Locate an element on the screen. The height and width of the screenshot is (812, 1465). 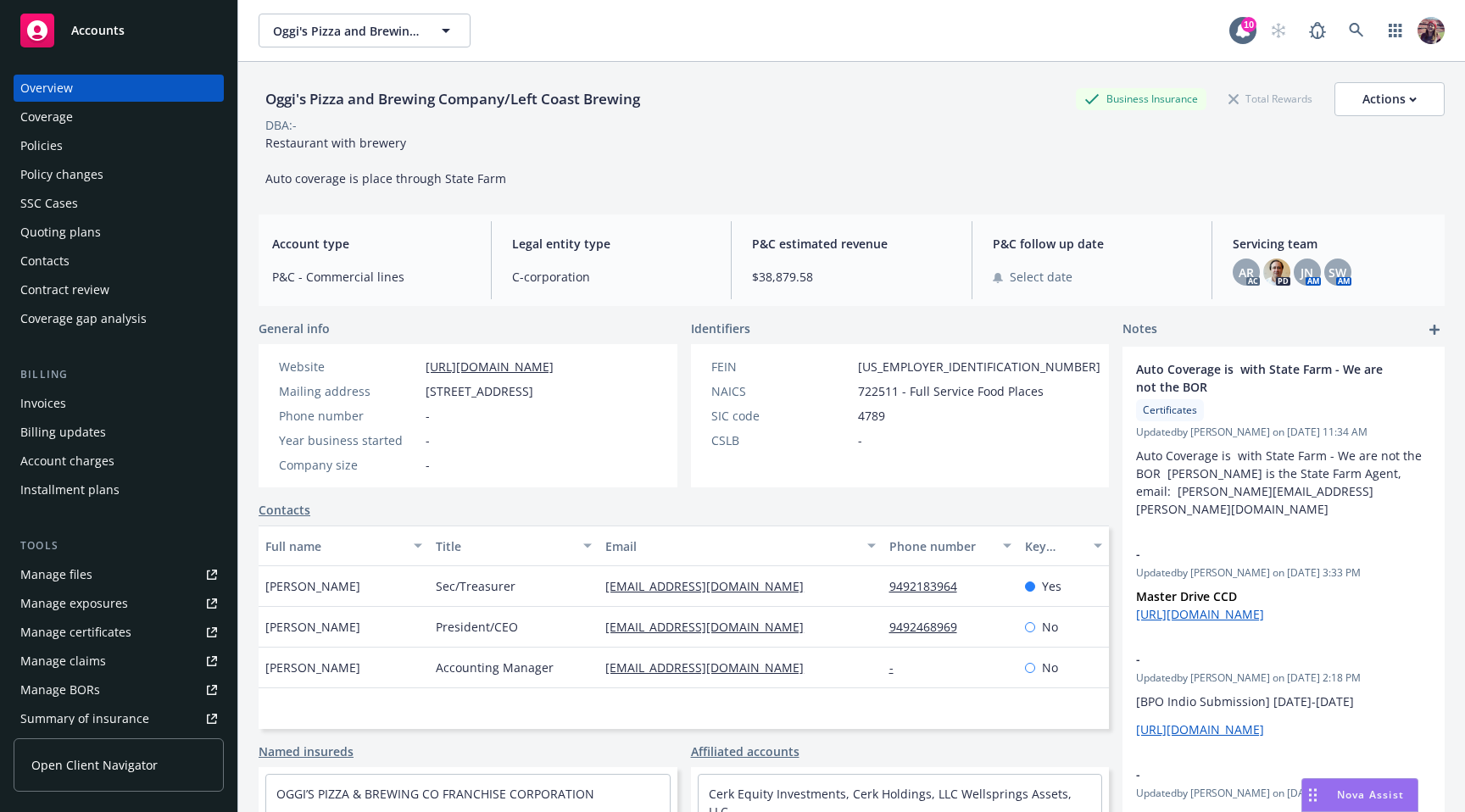
a: Manage exposures is located at coordinates (119, 603).